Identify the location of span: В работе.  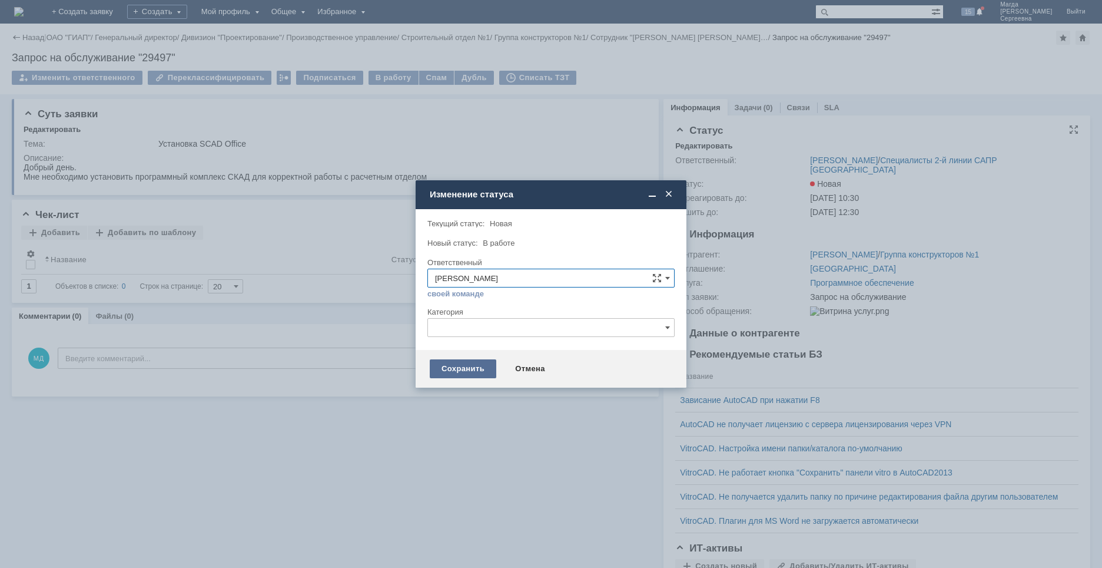
(499, 243).